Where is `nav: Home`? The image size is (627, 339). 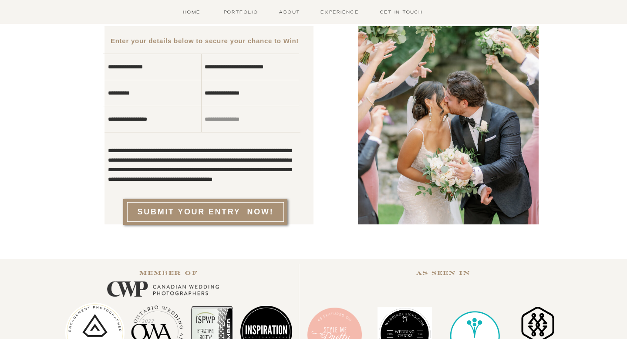
nav: Home is located at coordinates (191, 12).